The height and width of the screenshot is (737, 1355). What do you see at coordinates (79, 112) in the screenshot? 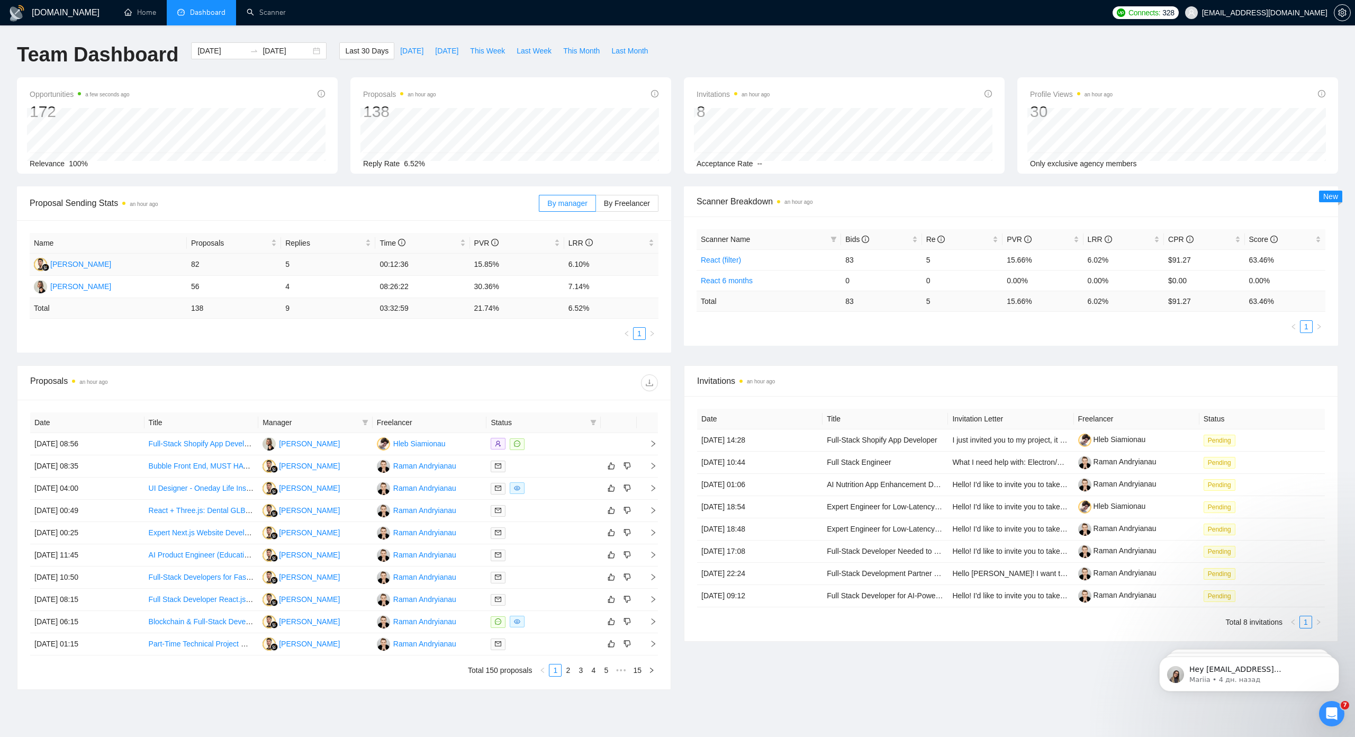
I see `div: 172` at bounding box center [79, 112].